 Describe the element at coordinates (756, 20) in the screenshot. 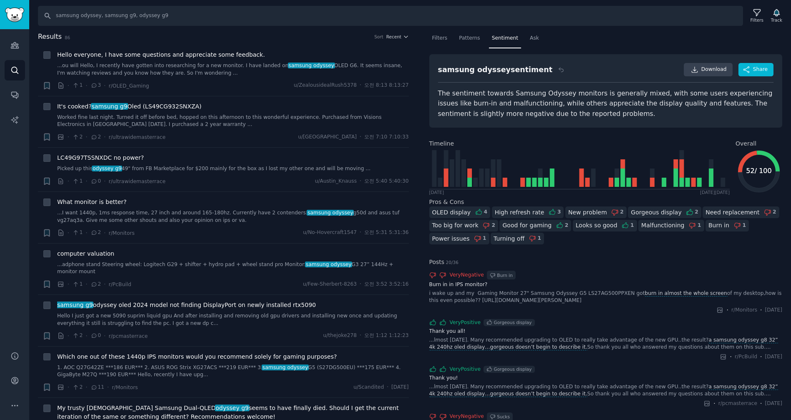

I see `div: Filters` at that location.